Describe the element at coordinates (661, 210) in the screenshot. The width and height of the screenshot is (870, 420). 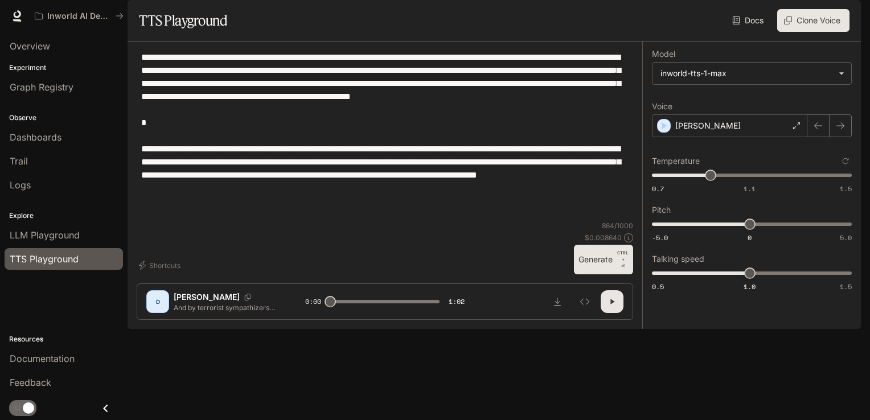
I see `p: Pitch` at that location.